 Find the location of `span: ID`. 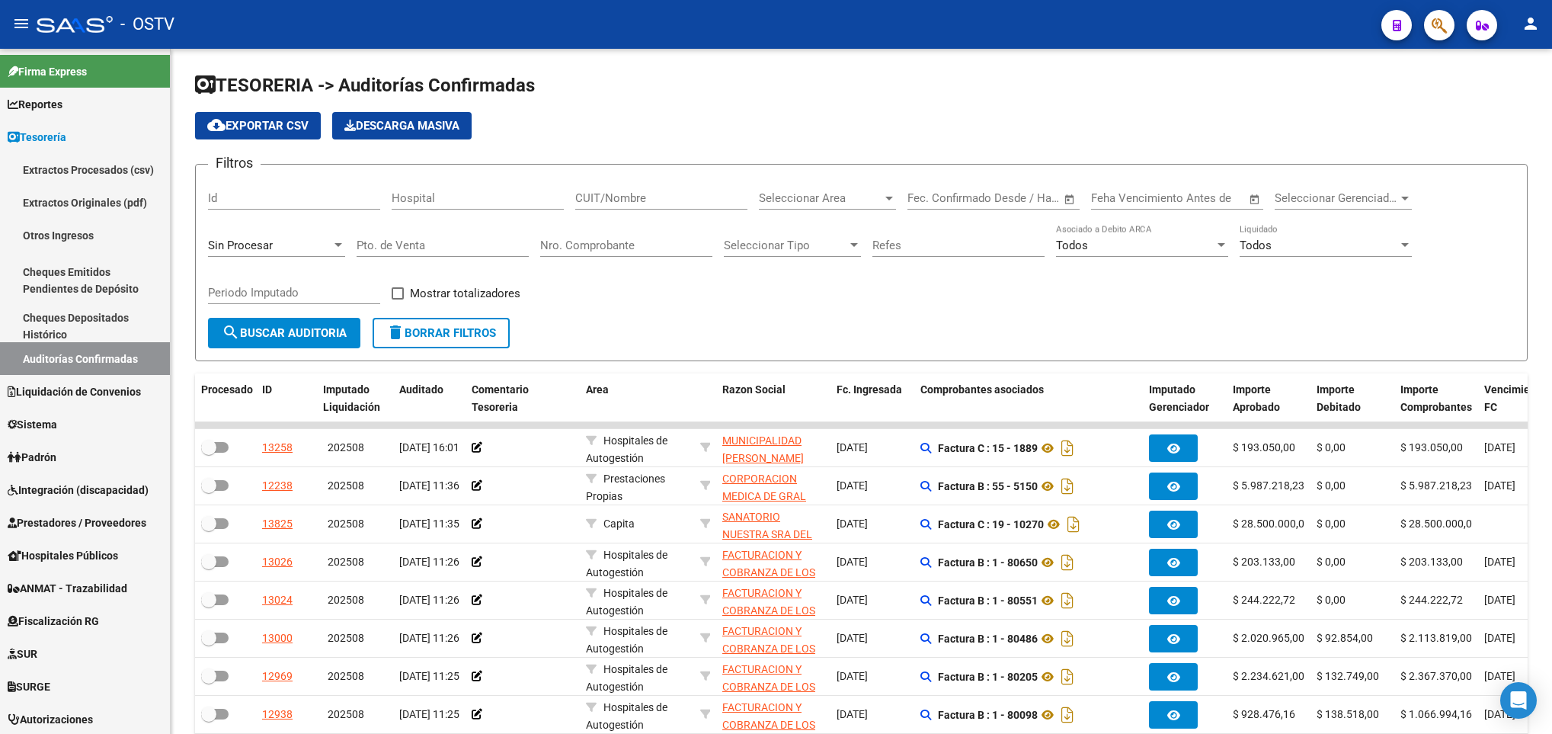

span: ID is located at coordinates (267, 389).